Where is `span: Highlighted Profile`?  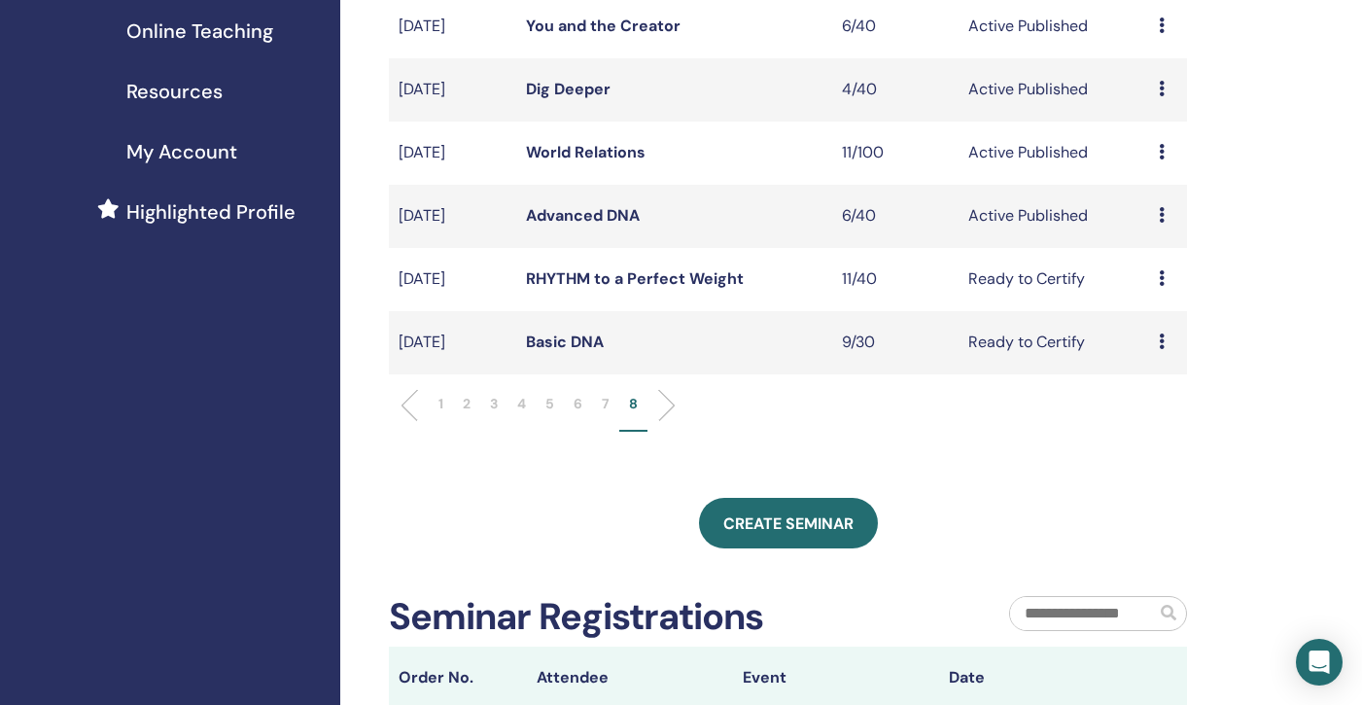 span: Highlighted Profile is located at coordinates (211, 212).